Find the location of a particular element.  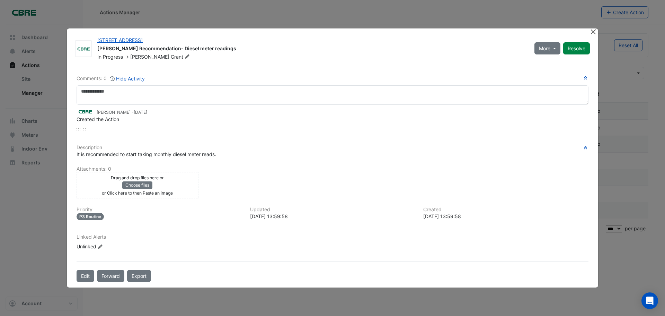

div: Comments: 0 is located at coordinates (111, 78).